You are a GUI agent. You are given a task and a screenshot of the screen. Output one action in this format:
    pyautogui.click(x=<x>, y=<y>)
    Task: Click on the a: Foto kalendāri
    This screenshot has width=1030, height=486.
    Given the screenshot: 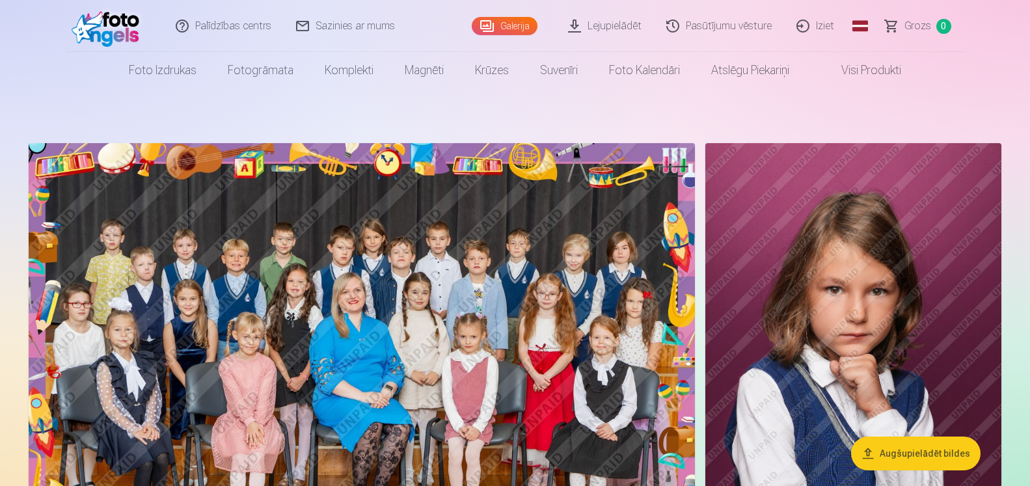 What is the action you would take?
    pyautogui.click(x=644, y=70)
    